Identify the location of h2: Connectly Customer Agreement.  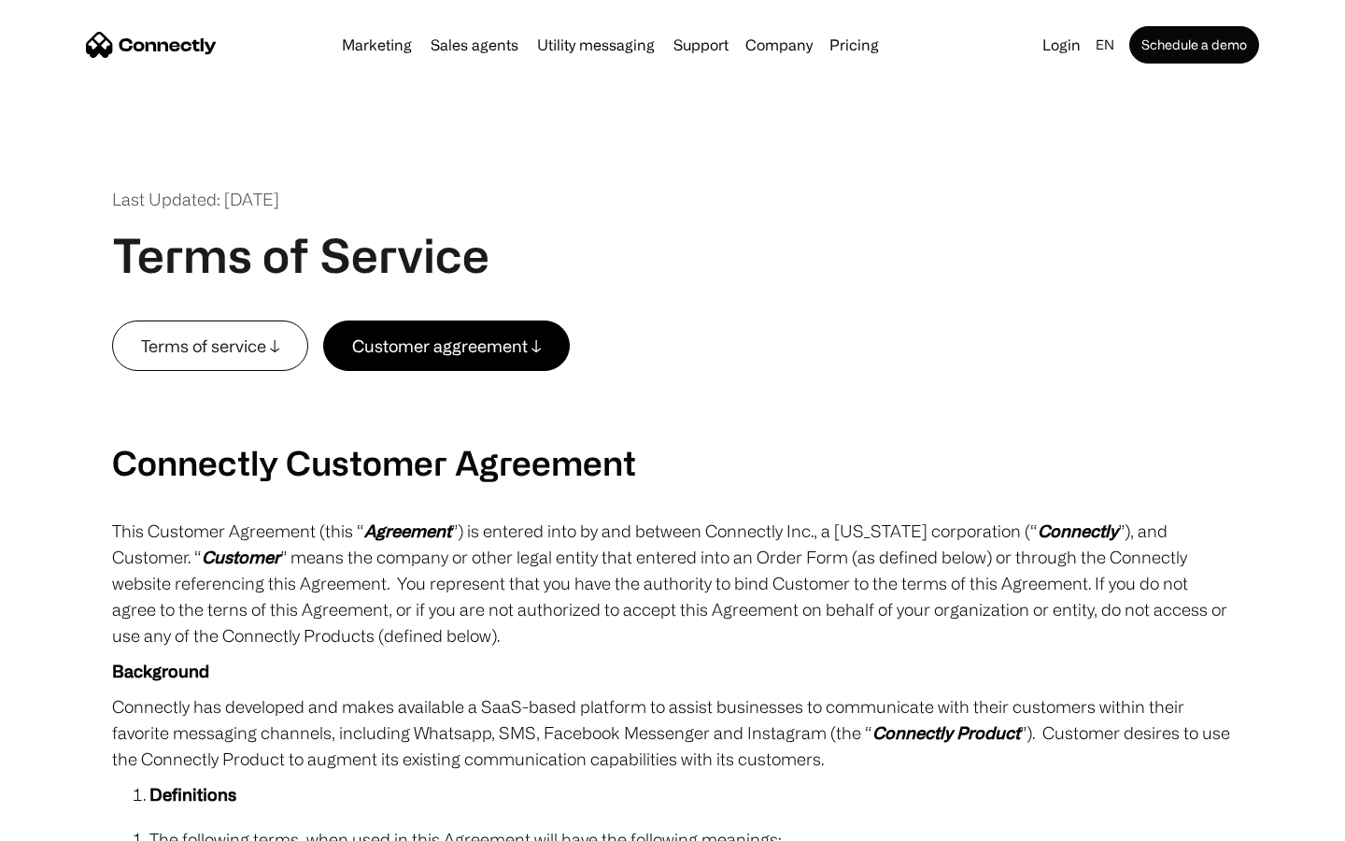
(673, 462).